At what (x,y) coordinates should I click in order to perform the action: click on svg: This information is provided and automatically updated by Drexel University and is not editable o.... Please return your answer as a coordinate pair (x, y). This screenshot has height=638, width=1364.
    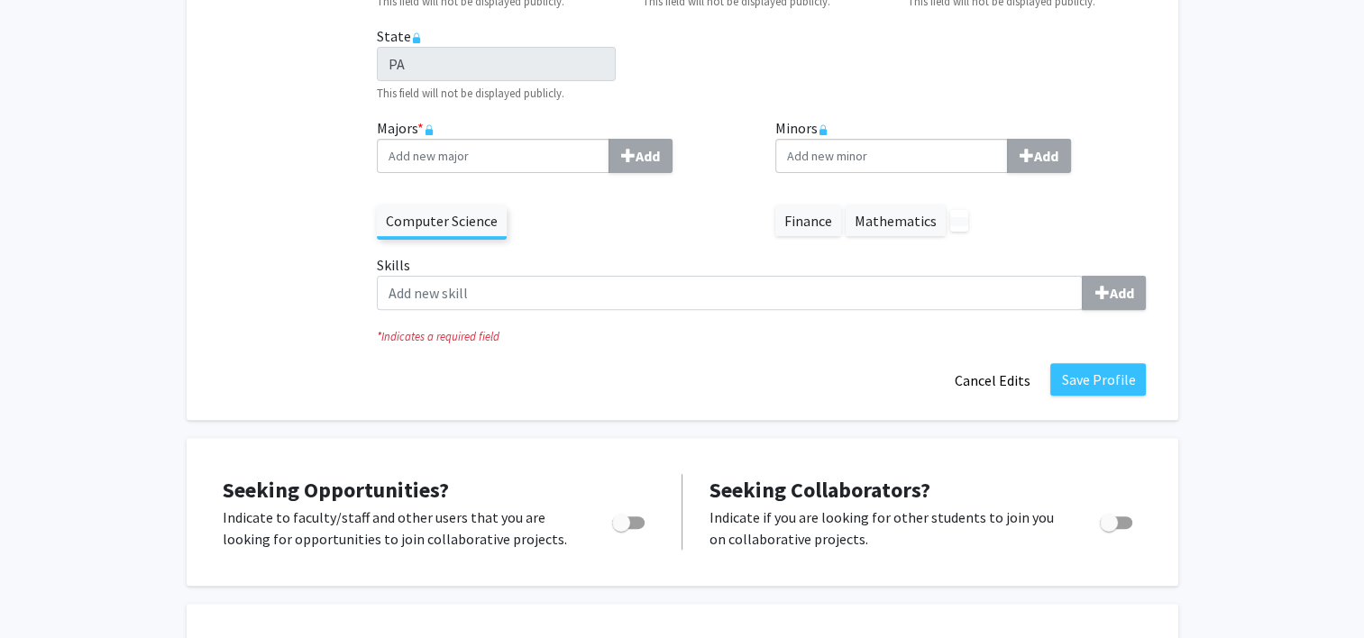
    Looking at the image, I should click on (417, 38).